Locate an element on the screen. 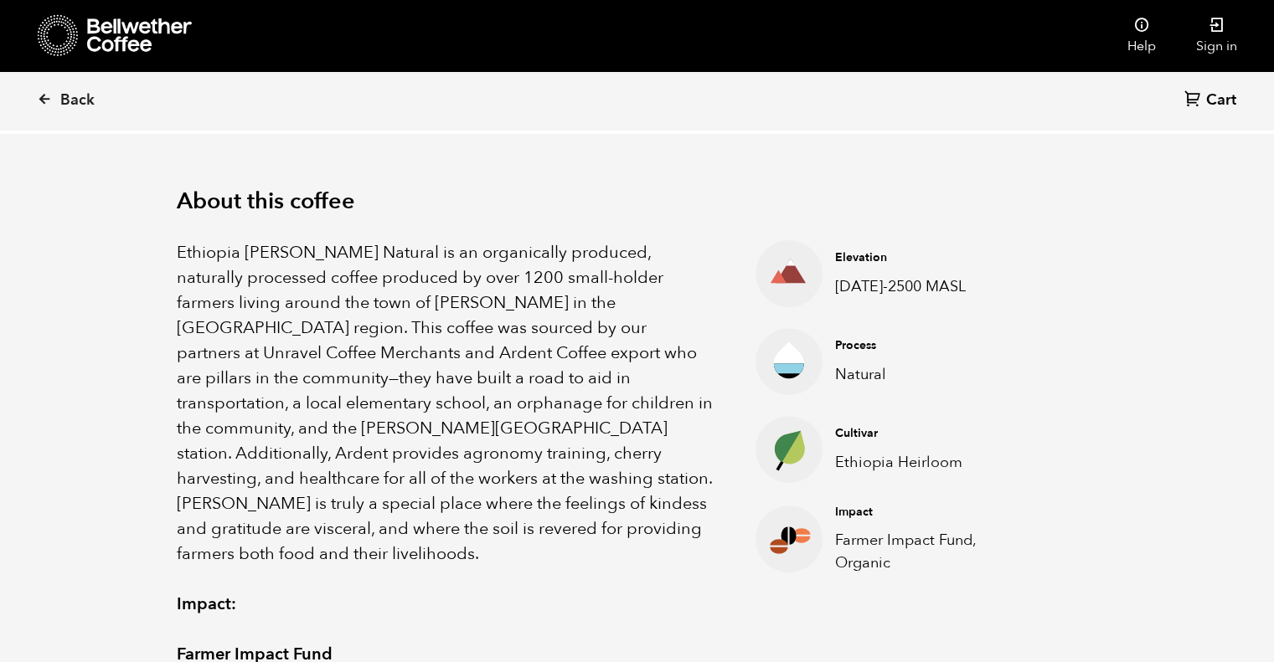 Image resolution: width=1274 pixels, height=662 pixels. strong: Impact: is located at coordinates (206, 604).